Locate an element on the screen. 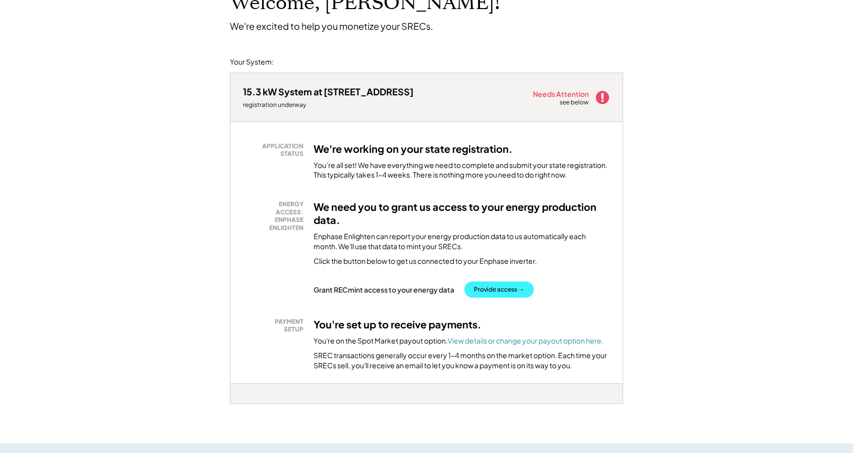  div: vokx6tz0 - VA Distributed is located at coordinates (247, 406).